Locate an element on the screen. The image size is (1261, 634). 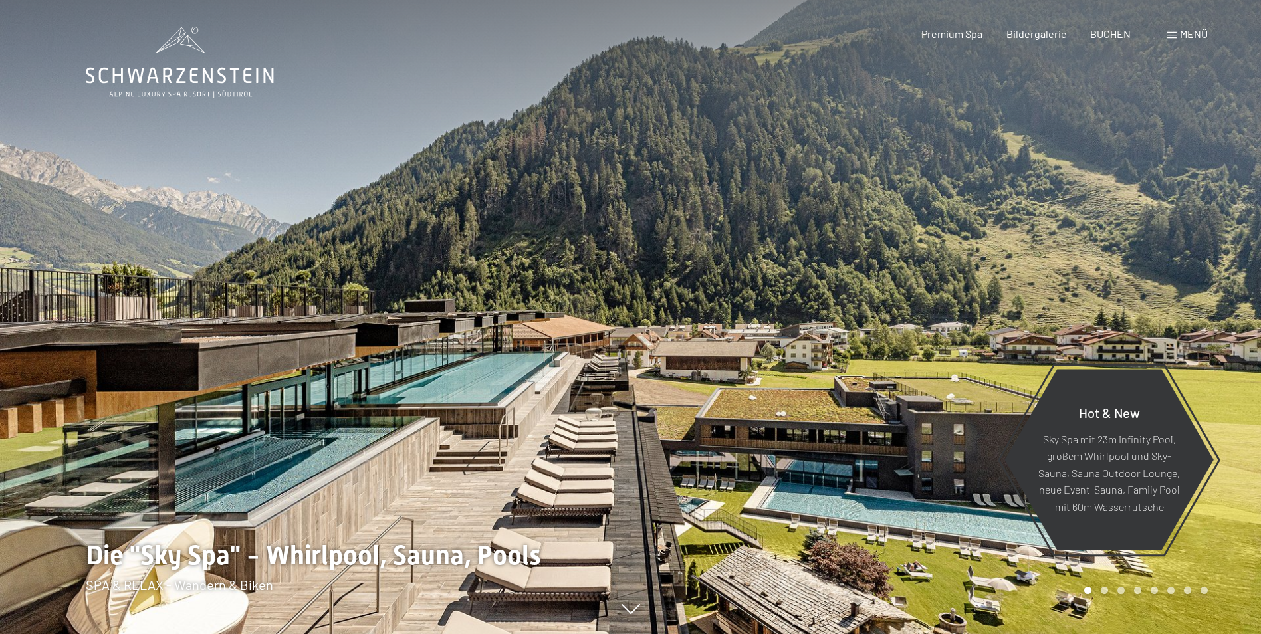
a: Bildergalerie is located at coordinates (1036, 33).